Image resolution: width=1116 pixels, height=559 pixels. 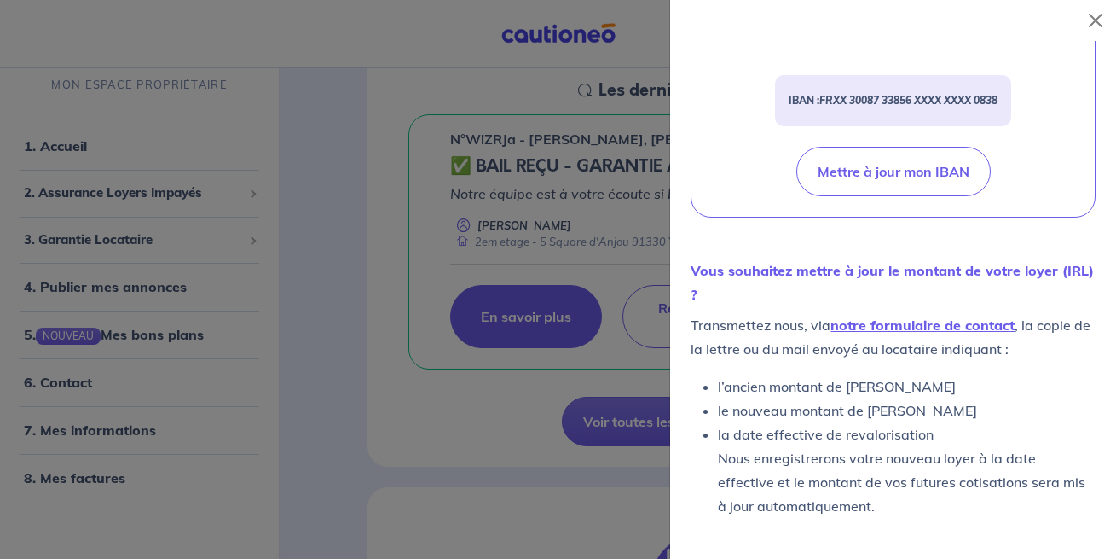 I want to click on button: Mettre à jour mon IBAN, so click(x=894, y=171).